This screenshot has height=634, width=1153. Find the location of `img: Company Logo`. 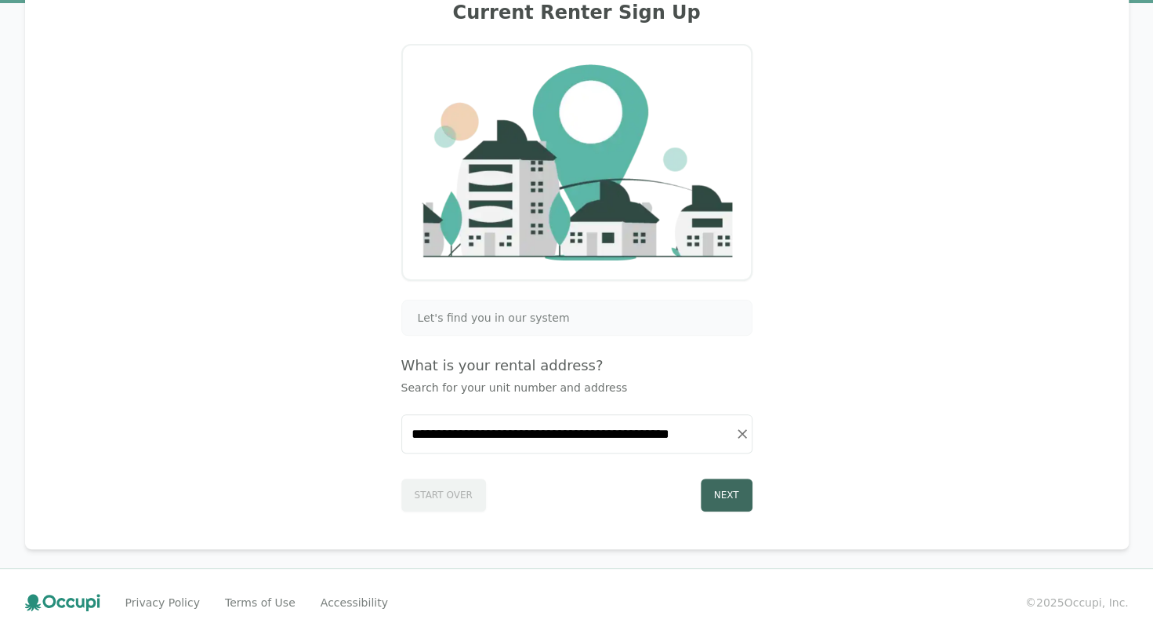

img: Company Logo is located at coordinates (577, 162).